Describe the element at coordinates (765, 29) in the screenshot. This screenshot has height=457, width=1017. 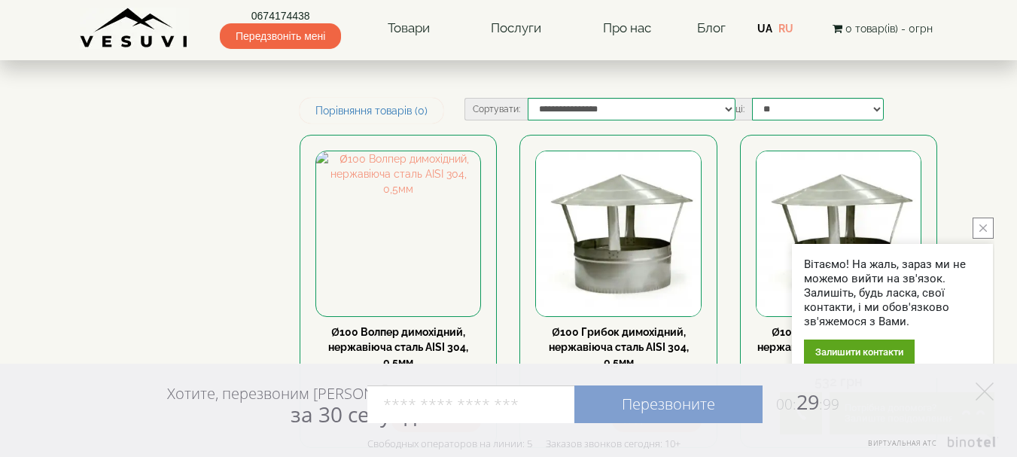
I see `a: UA` at that location.